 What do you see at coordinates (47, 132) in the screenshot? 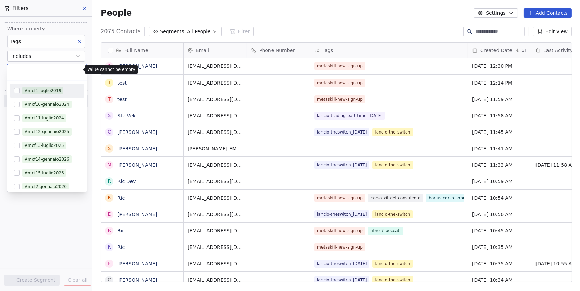
I see `div: #mcf12-gennaio2025` at bounding box center [47, 132].